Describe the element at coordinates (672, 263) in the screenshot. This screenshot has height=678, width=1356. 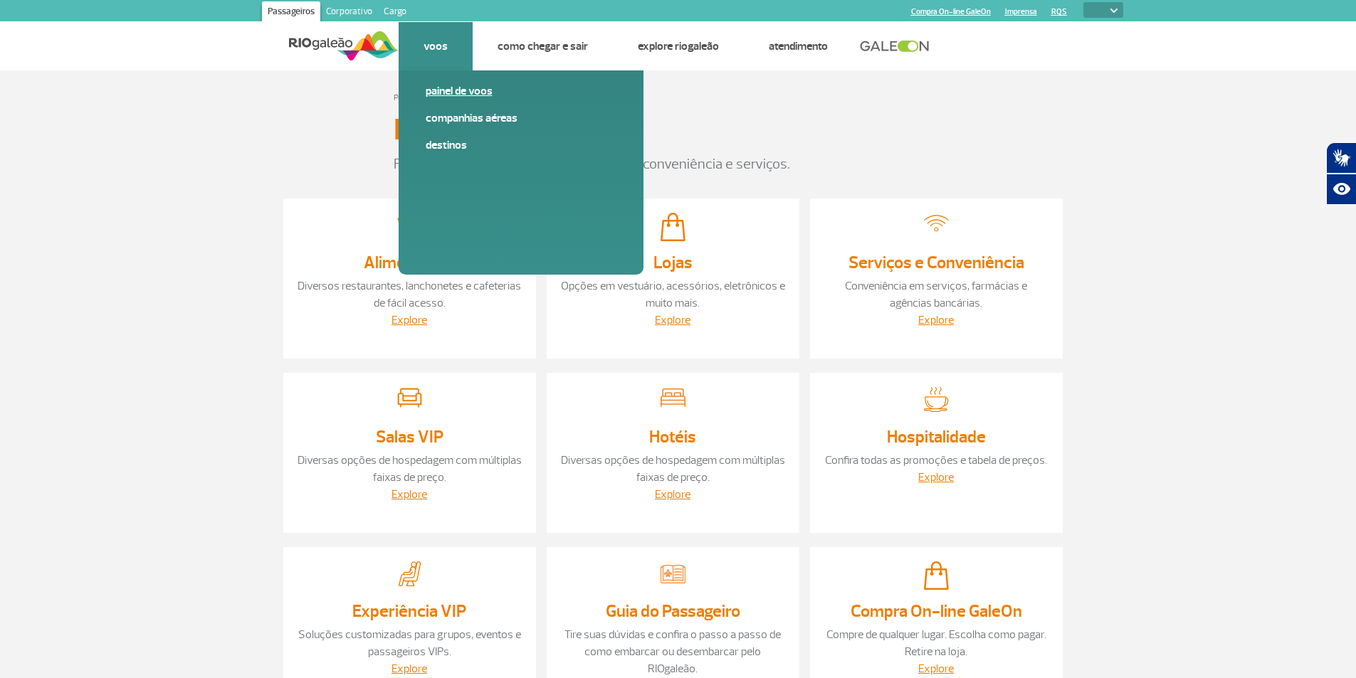
I see `a: Lojas` at that location.